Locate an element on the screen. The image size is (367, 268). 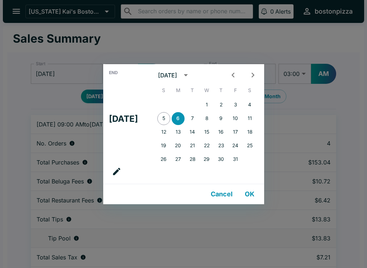
button: Previous month is located at coordinates (233, 75).